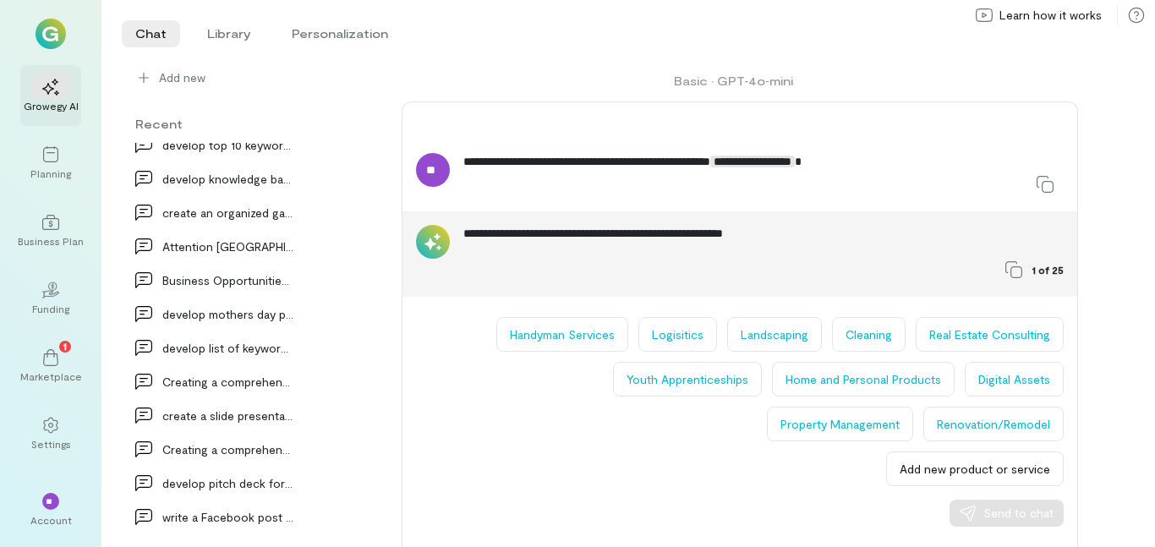 The image size is (1155, 547). Describe the element at coordinates (228, 415) in the screenshot. I see `div: create a slide presentation from the following ou…` at that location.